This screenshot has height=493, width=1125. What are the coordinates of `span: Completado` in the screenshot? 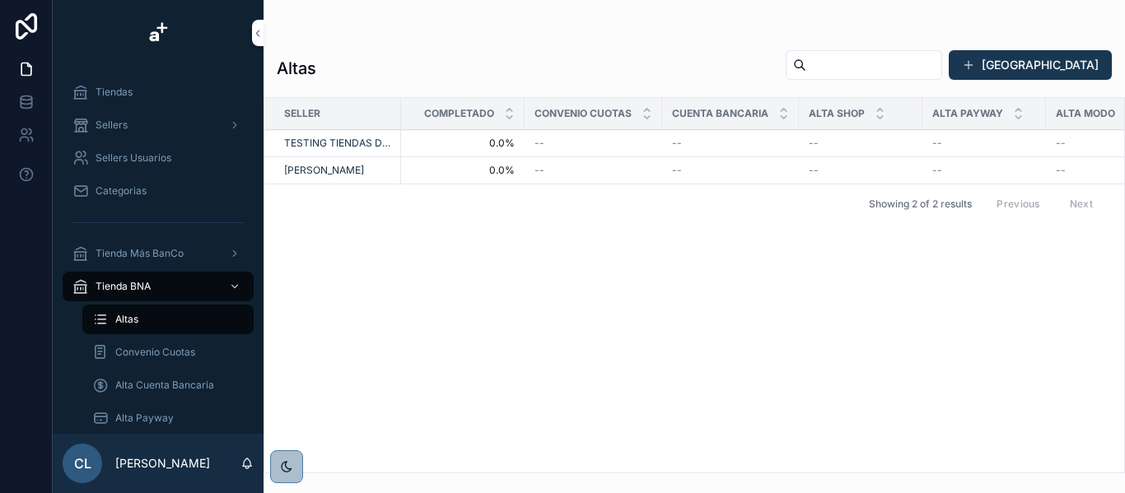 It's located at (459, 114).